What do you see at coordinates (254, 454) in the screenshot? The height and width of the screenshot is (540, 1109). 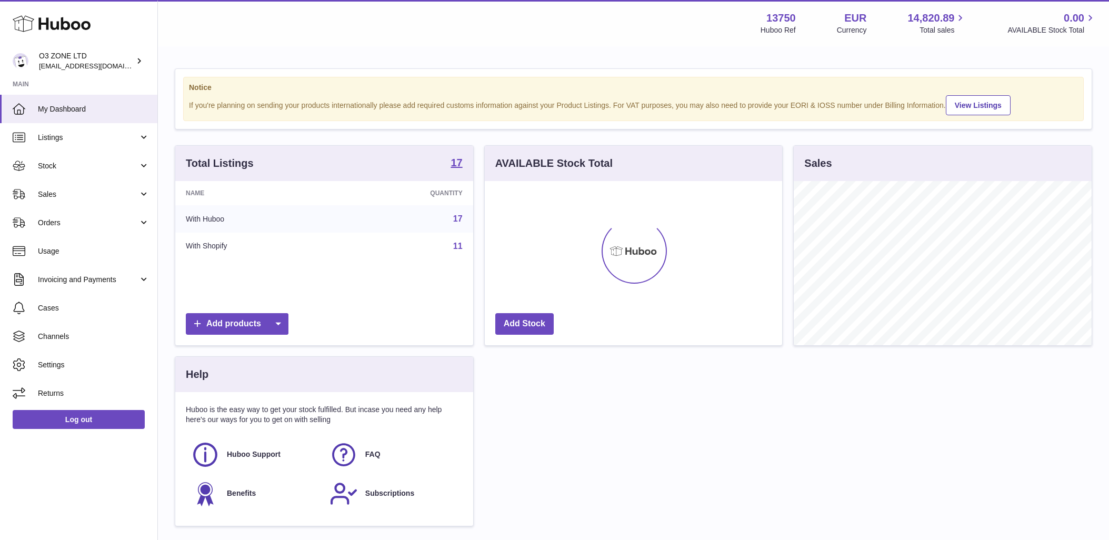 I see `span: Huboo Support` at bounding box center [254, 454].